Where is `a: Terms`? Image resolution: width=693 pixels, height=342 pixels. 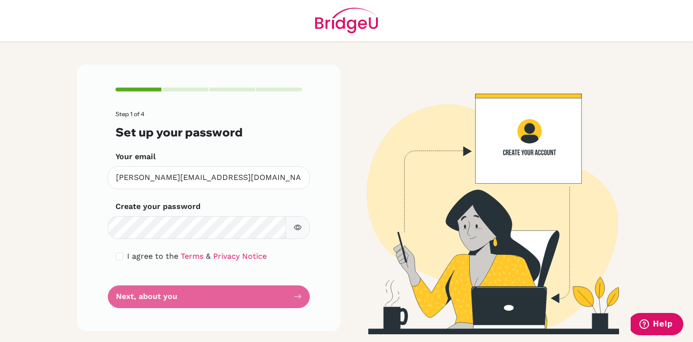 a: Terms is located at coordinates (192, 256).